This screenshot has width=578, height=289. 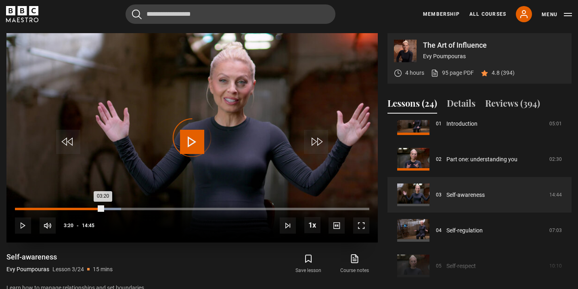 What do you see at coordinates (308, 264) in the screenshot?
I see `button: Save lesson` at bounding box center [308, 264].